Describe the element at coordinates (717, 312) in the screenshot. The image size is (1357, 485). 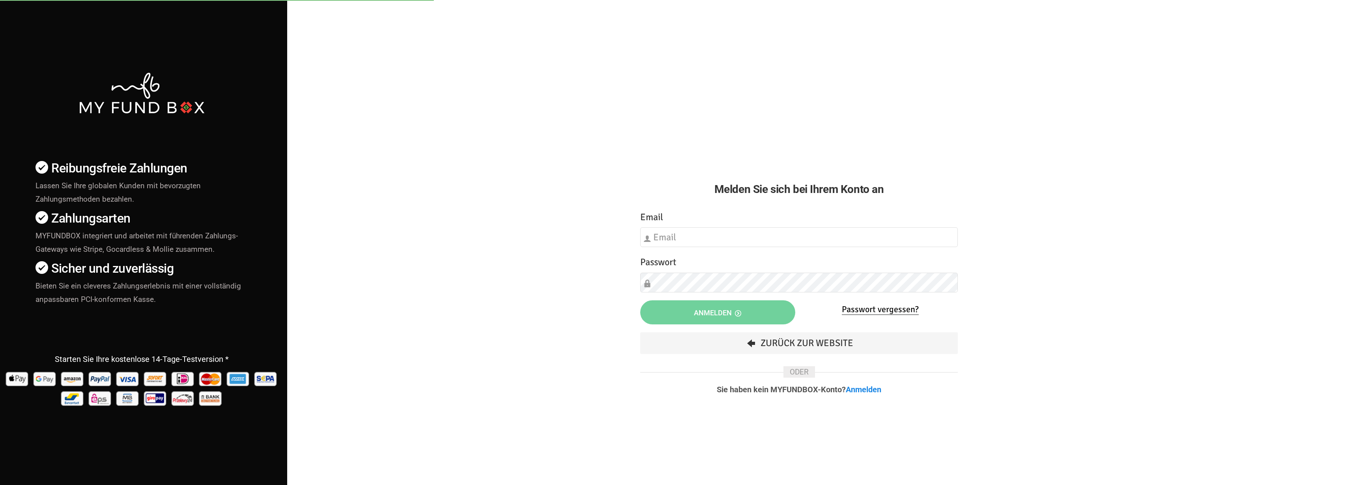
I see `span: Anmelden` at that location.